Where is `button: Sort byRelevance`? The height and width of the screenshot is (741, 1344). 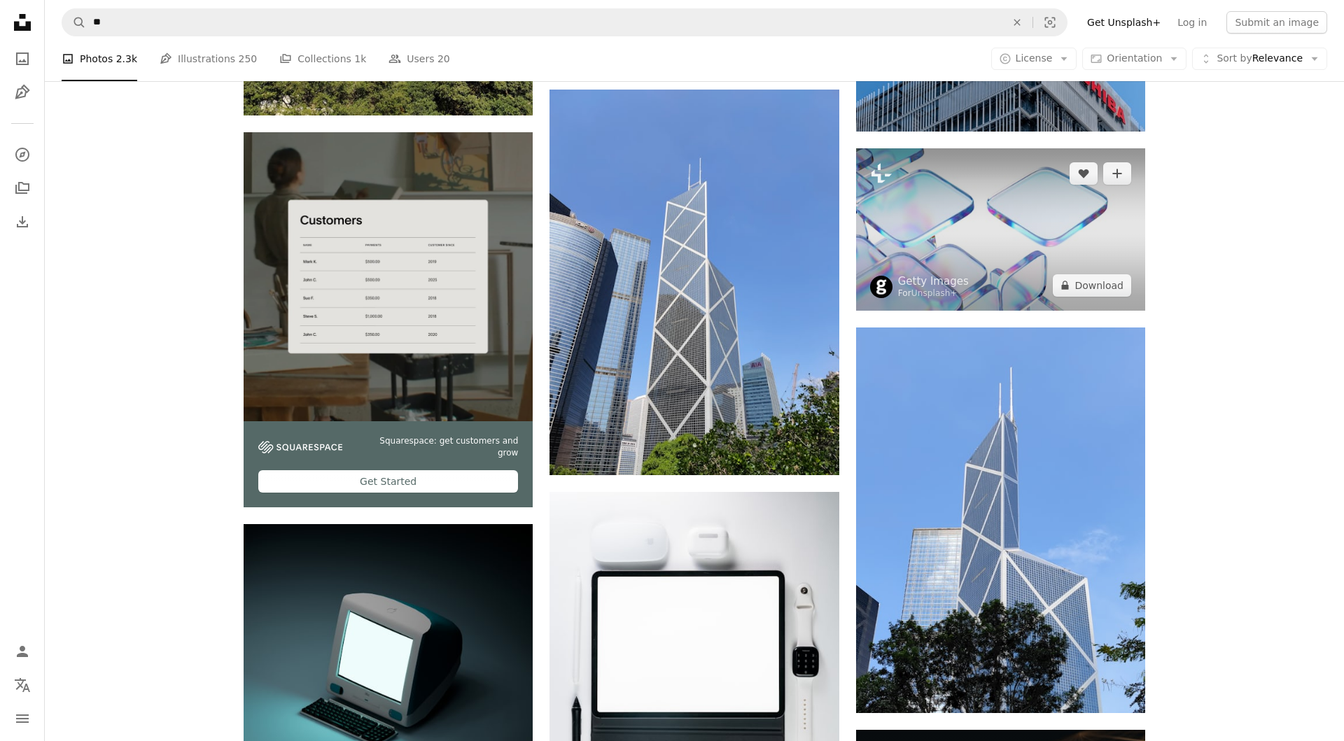
button: Sort byRelevance is located at coordinates (1259, 59).